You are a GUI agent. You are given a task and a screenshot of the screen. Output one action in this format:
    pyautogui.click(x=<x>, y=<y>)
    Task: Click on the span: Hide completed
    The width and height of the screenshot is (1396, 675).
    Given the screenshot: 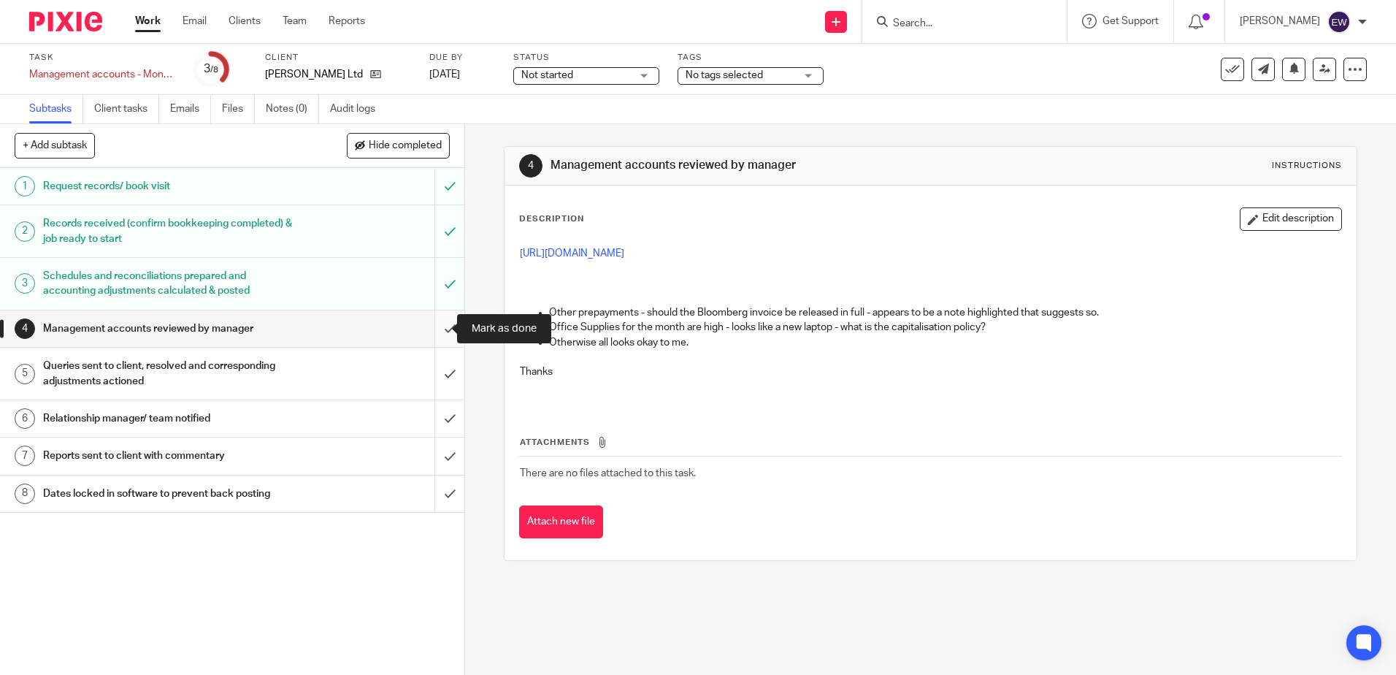 What is the action you would take?
    pyautogui.click(x=405, y=146)
    